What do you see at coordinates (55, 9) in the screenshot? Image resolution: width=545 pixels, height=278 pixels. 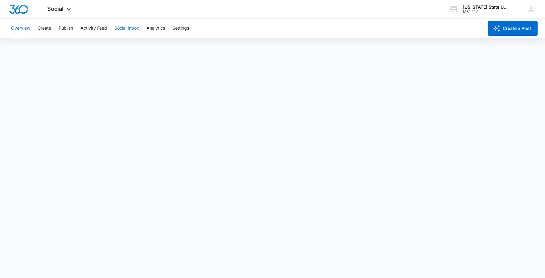 I see `span: Social` at bounding box center [55, 9].